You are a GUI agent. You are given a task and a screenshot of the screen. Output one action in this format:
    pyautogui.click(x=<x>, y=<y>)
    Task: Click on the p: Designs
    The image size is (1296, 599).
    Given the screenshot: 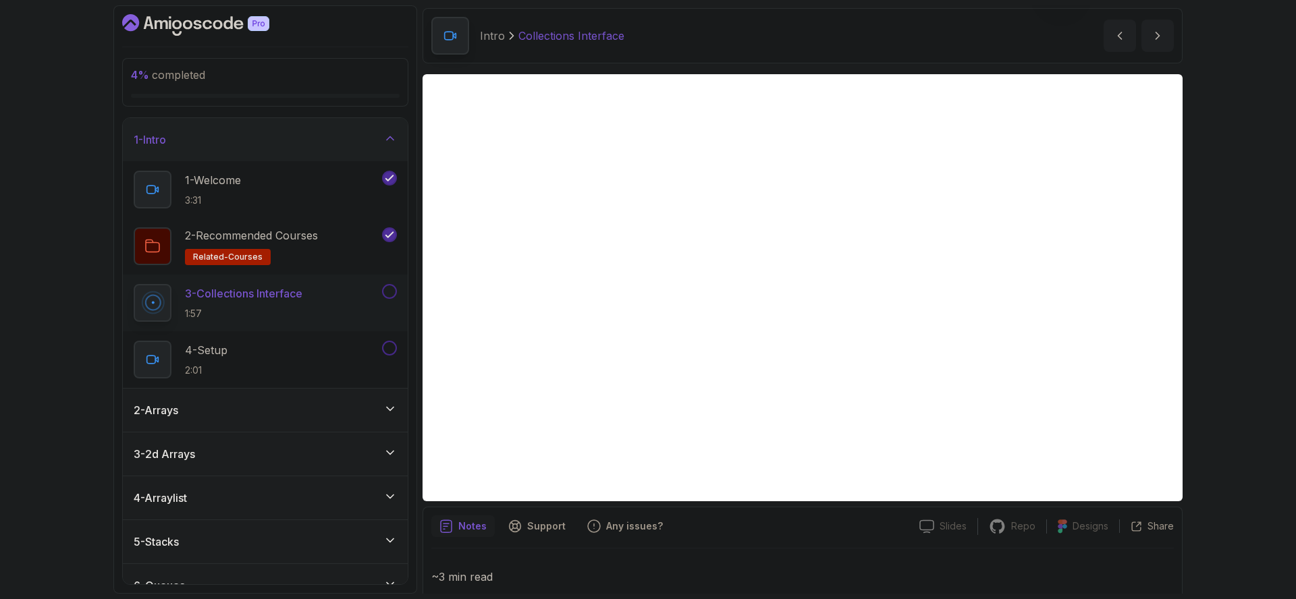 What is the action you would take?
    pyautogui.click(x=1090, y=526)
    